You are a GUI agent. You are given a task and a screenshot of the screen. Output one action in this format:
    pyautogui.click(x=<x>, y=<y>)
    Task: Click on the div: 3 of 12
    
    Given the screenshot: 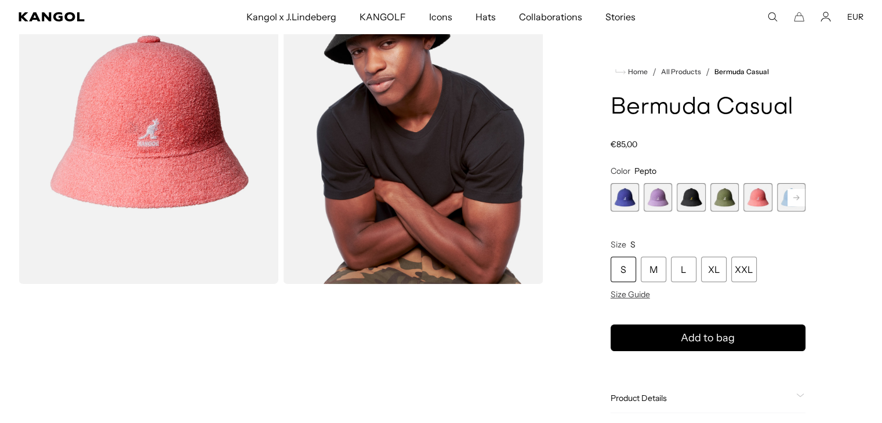 What is the action you would take?
    pyautogui.click(x=691, y=197)
    